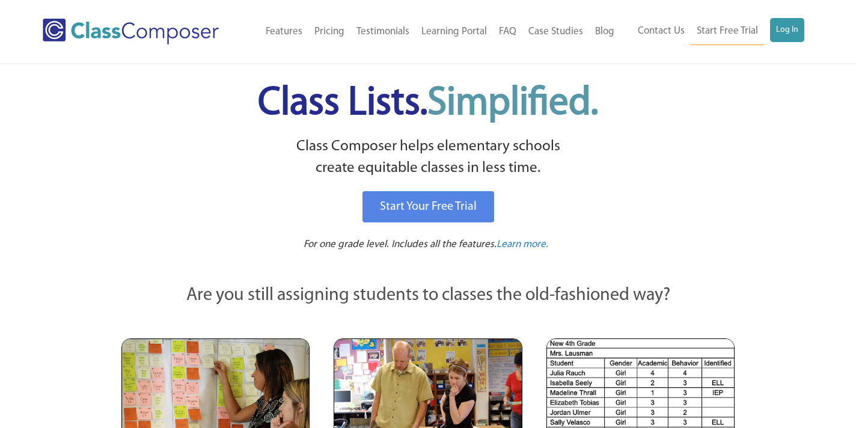 The image size is (856, 428). What do you see at coordinates (329, 32) in the screenshot?
I see `a: Pricing` at bounding box center [329, 32].